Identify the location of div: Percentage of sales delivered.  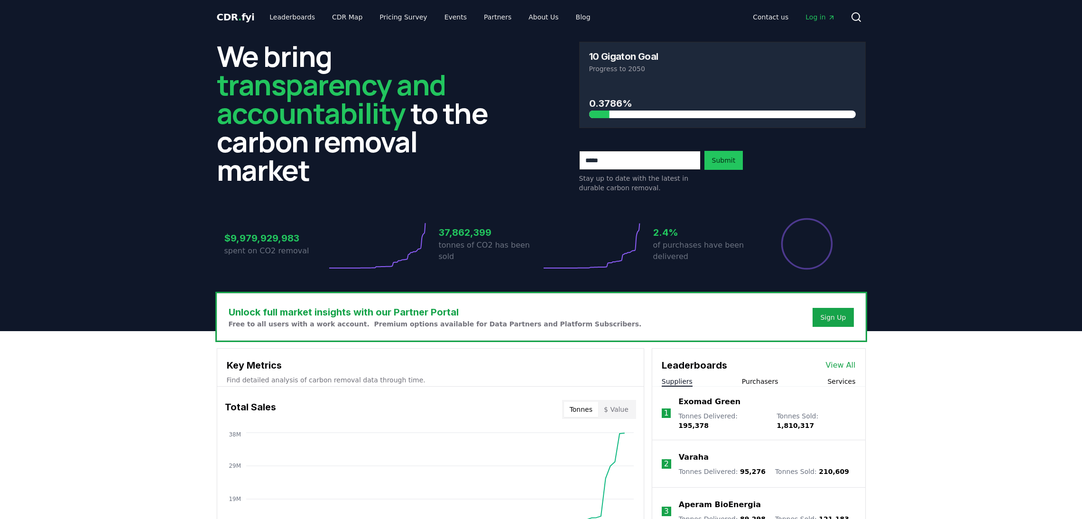
(807, 244).